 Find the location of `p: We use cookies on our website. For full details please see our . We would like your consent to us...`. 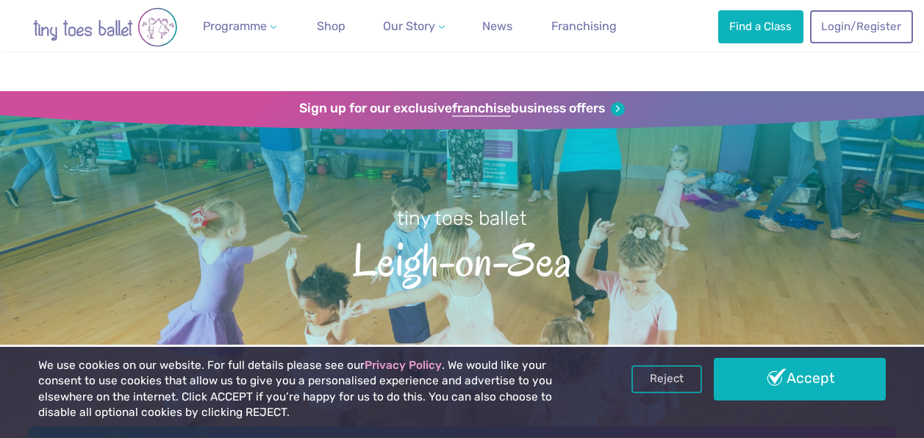

p: We use cookies on our website. For full details please see our . We would like your consent to us... is located at coordinates (314, 390).